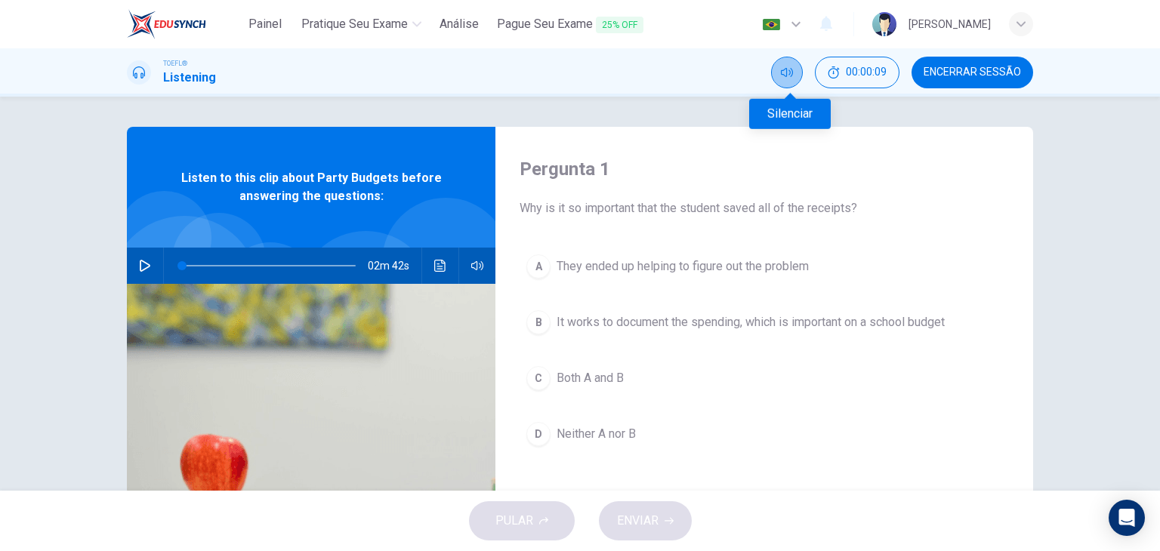 The image size is (1160, 551). I want to click on button: Pague Seu Exame25% OFF, so click(570, 24).